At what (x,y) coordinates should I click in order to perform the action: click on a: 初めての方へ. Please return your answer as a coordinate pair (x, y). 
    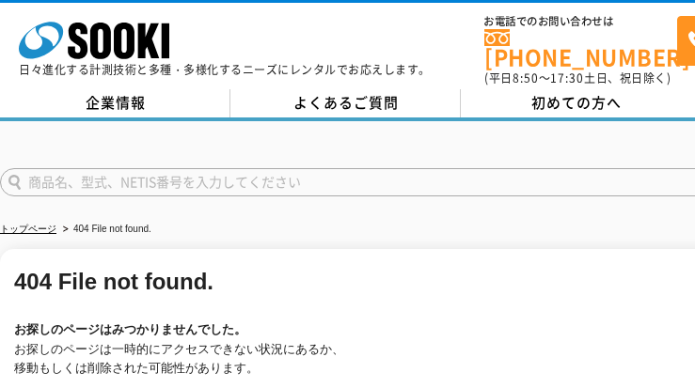
    Looking at the image, I should click on (576, 103).